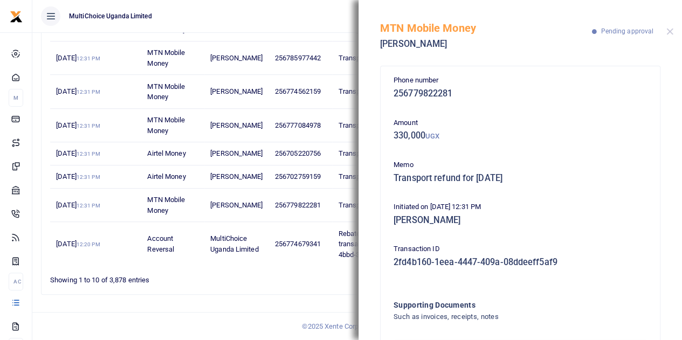 The width and height of the screenshot is (682, 340). I want to click on span: 256774679341, so click(297, 244).